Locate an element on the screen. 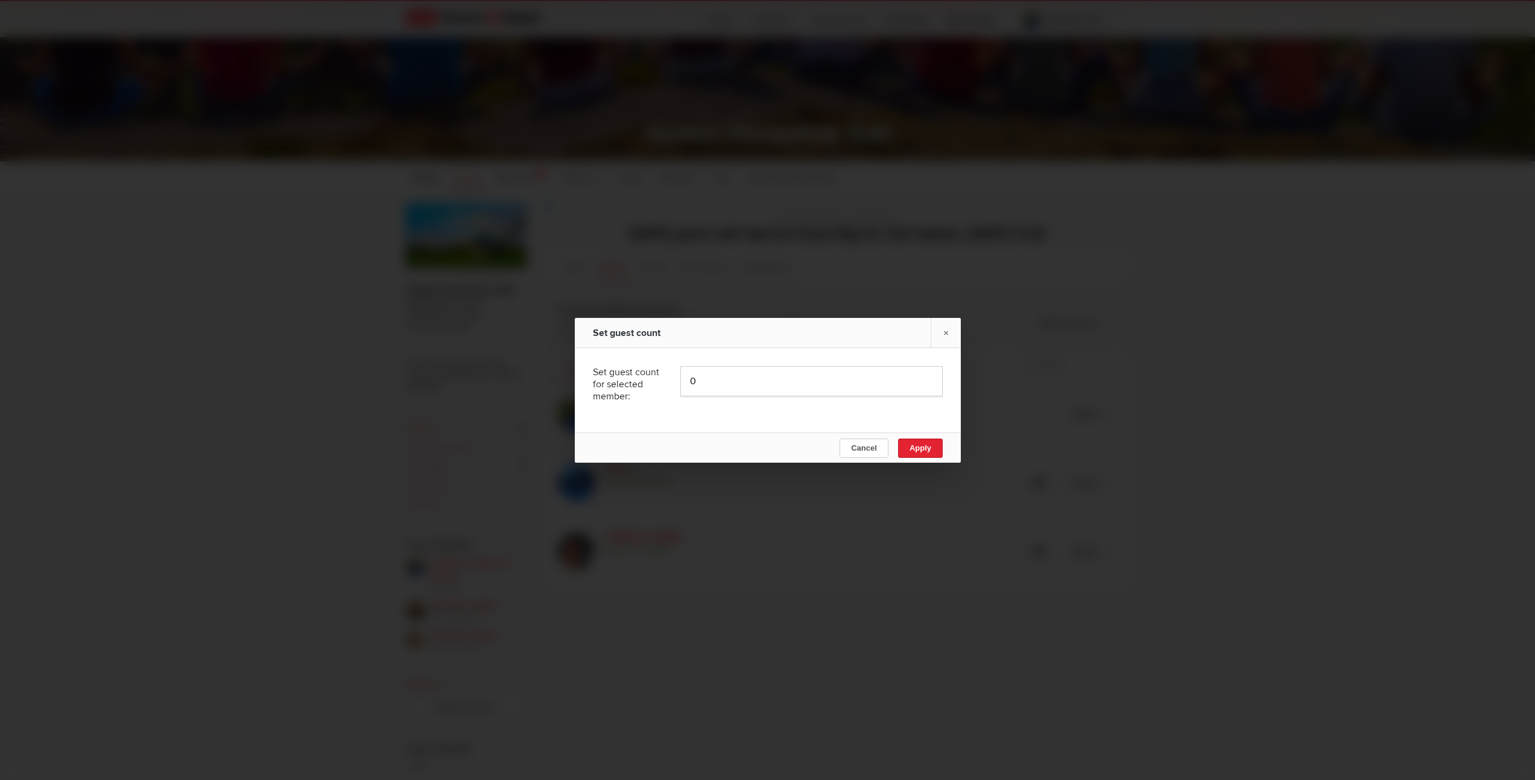 The height and width of the screenshot is (780, 1535). button: Apply is located at coordinates (919, 448).